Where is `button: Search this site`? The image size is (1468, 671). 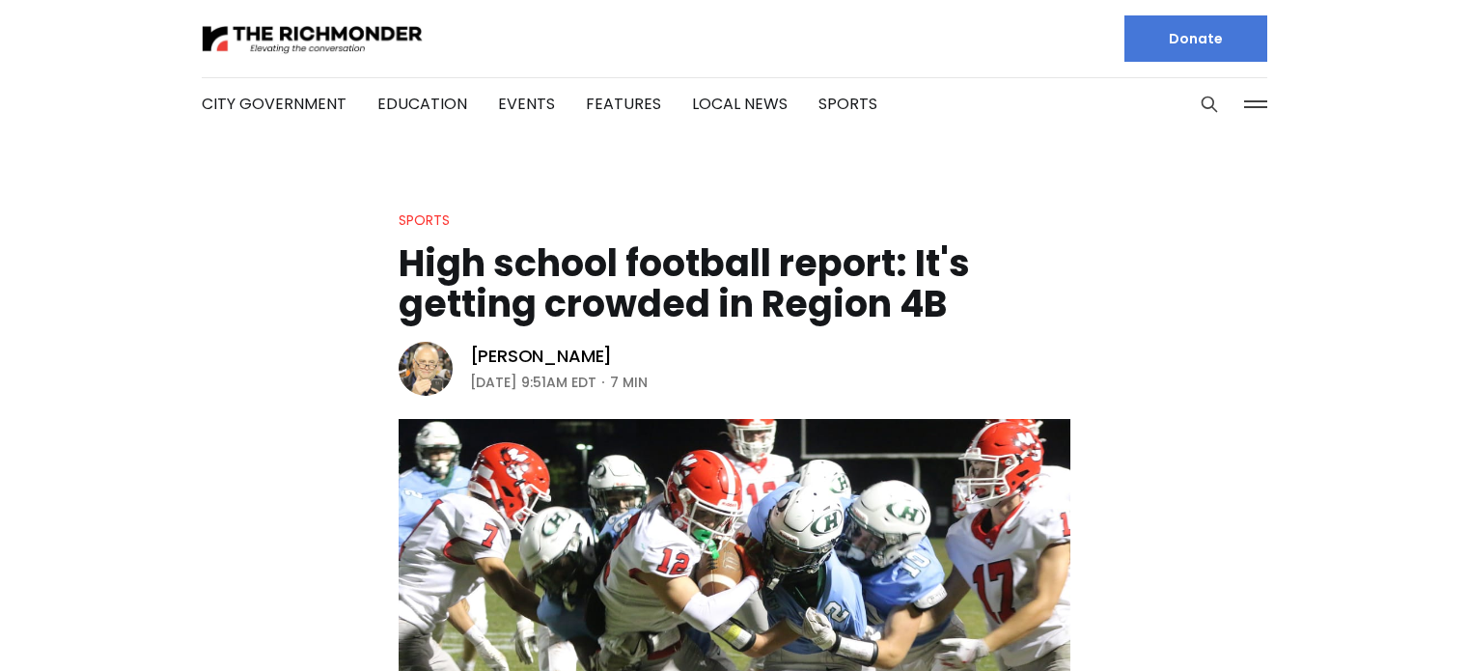 button: Search this site is located at coordinates (1210, 104).